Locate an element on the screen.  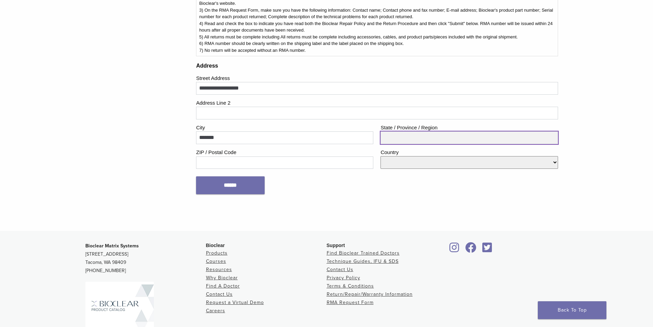
a: Why Bioclear is located at coordinates (222, 277).